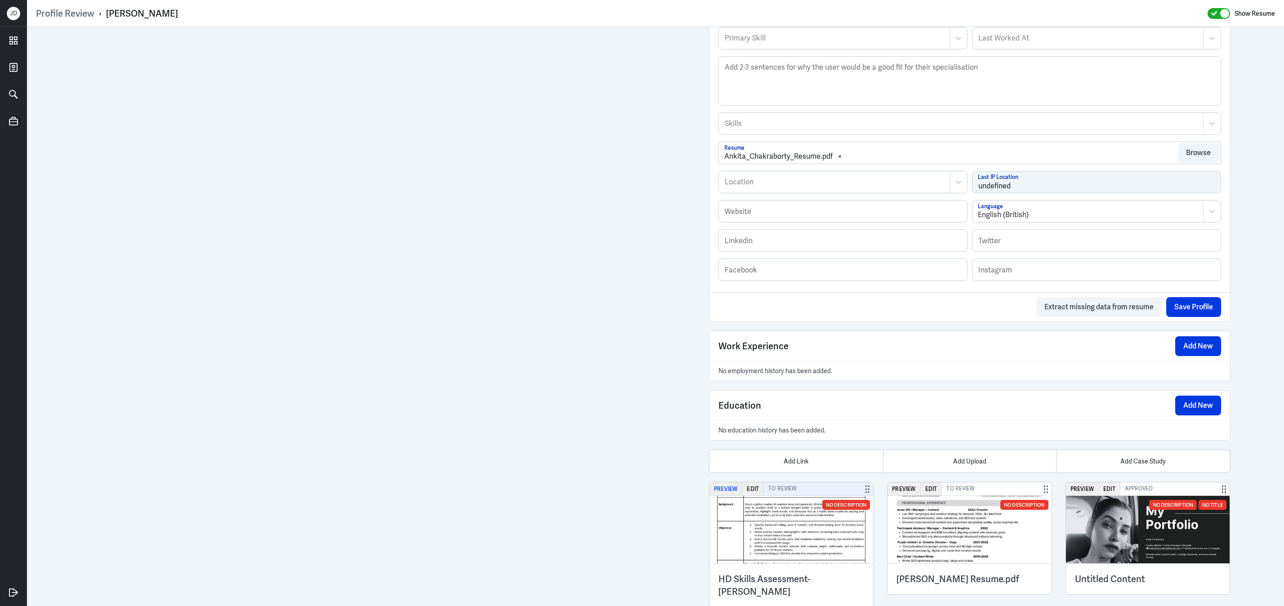 The image size is (1284, 606). I want to click on div: J D, so click(13, 13).